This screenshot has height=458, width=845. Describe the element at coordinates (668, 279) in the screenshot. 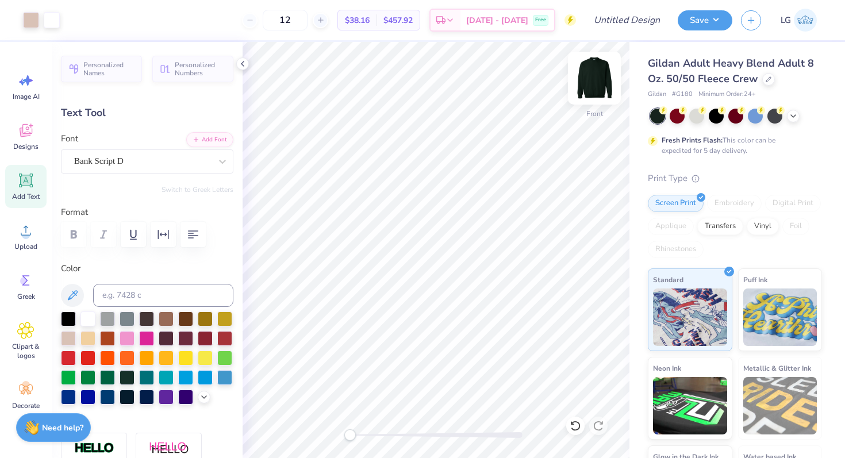

I see `span: Standard` at that location.